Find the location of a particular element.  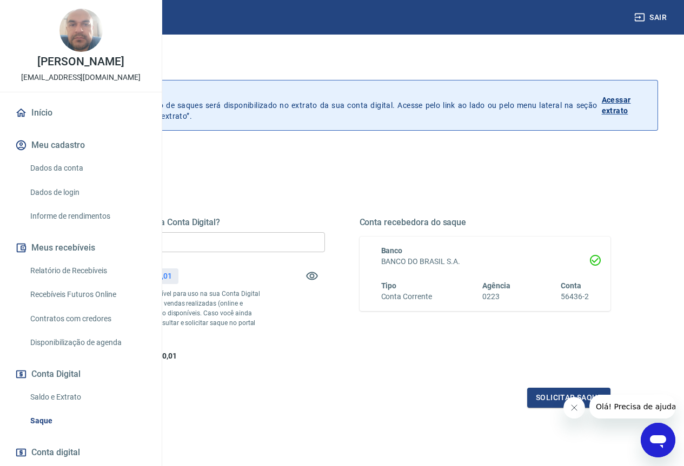

a: Saldo e Extrato is located at coordinates (87, 397).